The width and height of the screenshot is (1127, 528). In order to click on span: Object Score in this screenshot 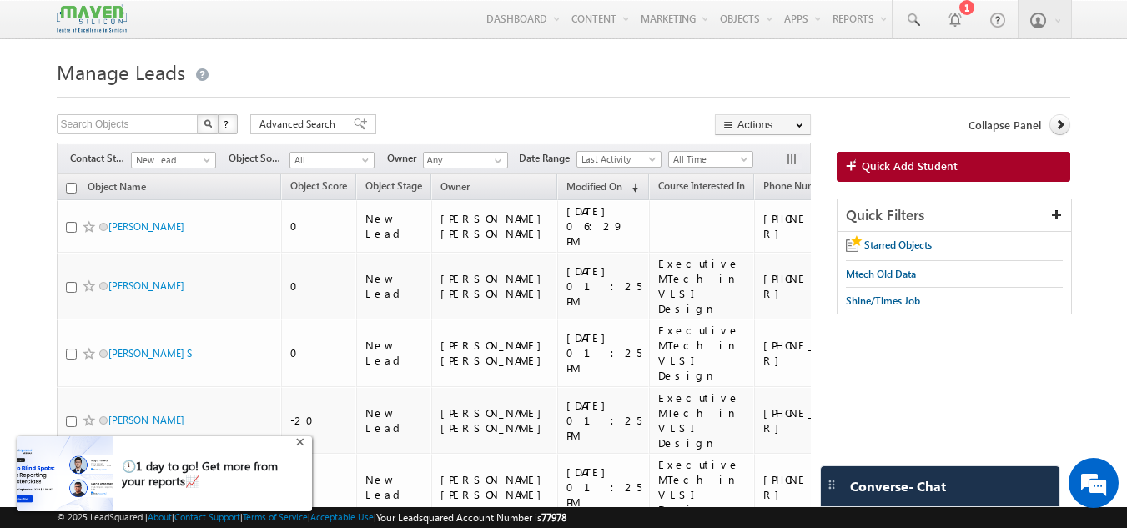, I will do `click(319, 185)`.